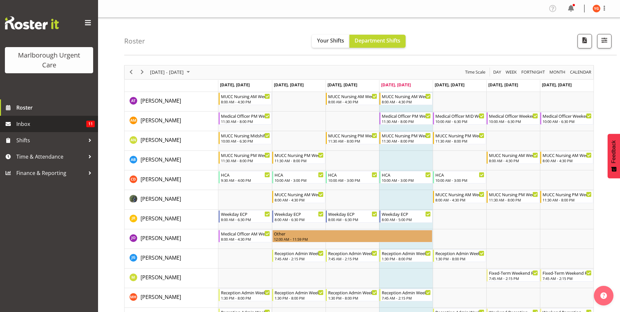 This screenshot has height=312, width=620. What do you see at coordinates (567, 275) in the screenshot?
I see `div: Margie Vuto"s event - Fixed-Term Weekend Reception Begin From Sunday, October 5, 2025 at 7:45:00 ...` at bounding box center [567, 275].